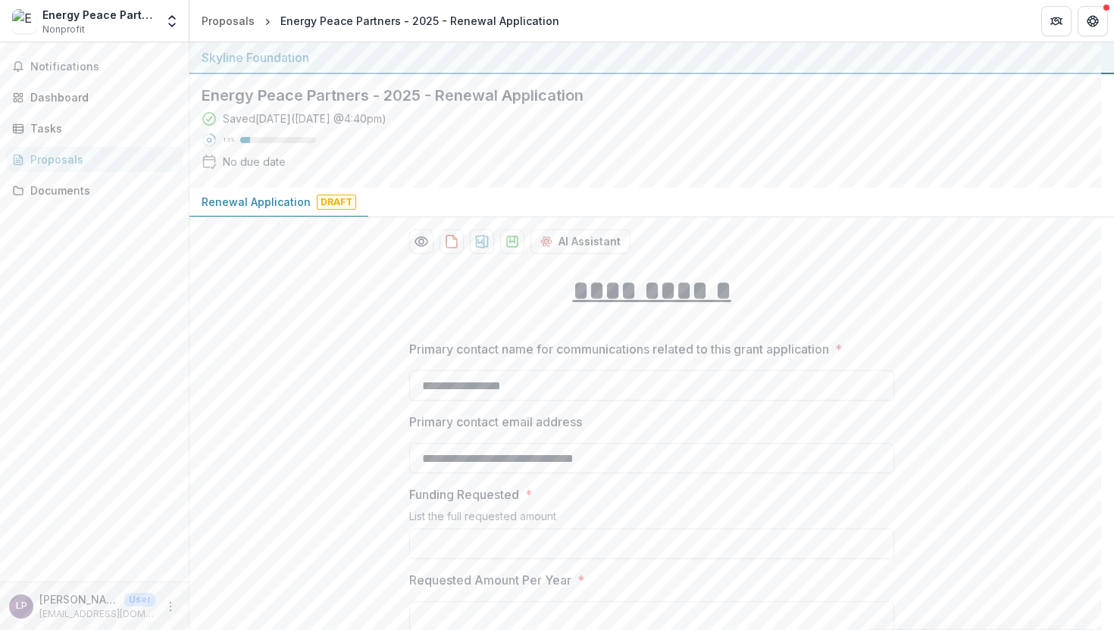  What do you see at coordinates (94, 190) in the screenshot?
I see `a: Documents` at bounding box center [94, 190].